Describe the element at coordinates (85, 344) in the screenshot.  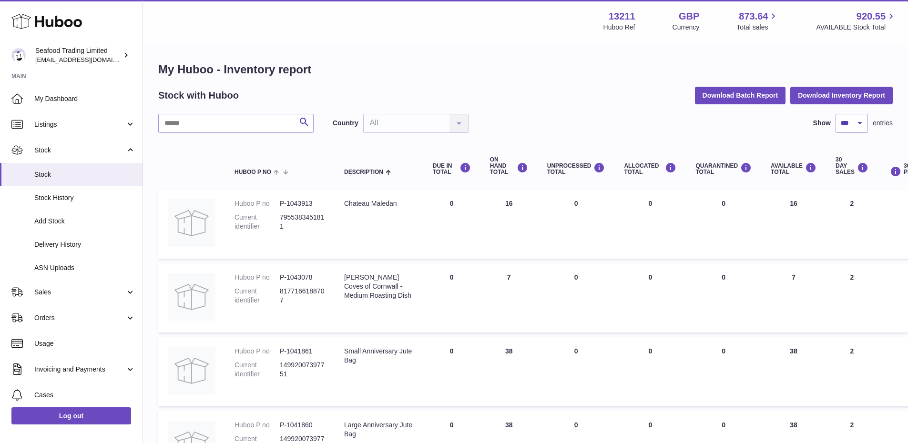
I see `span: Usage` at that location.